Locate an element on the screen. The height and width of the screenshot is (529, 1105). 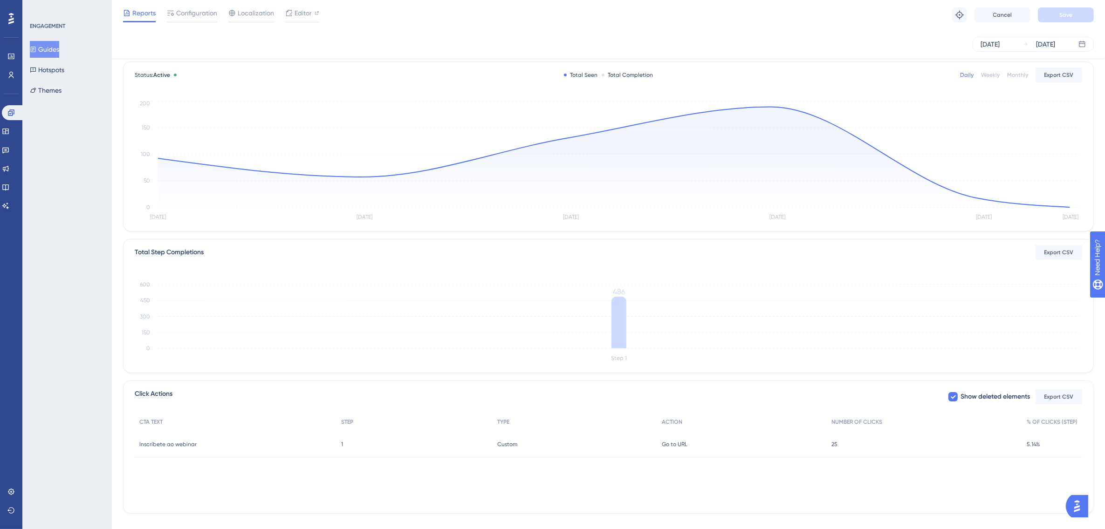
span: Localization is located at coordinates (256, 13).